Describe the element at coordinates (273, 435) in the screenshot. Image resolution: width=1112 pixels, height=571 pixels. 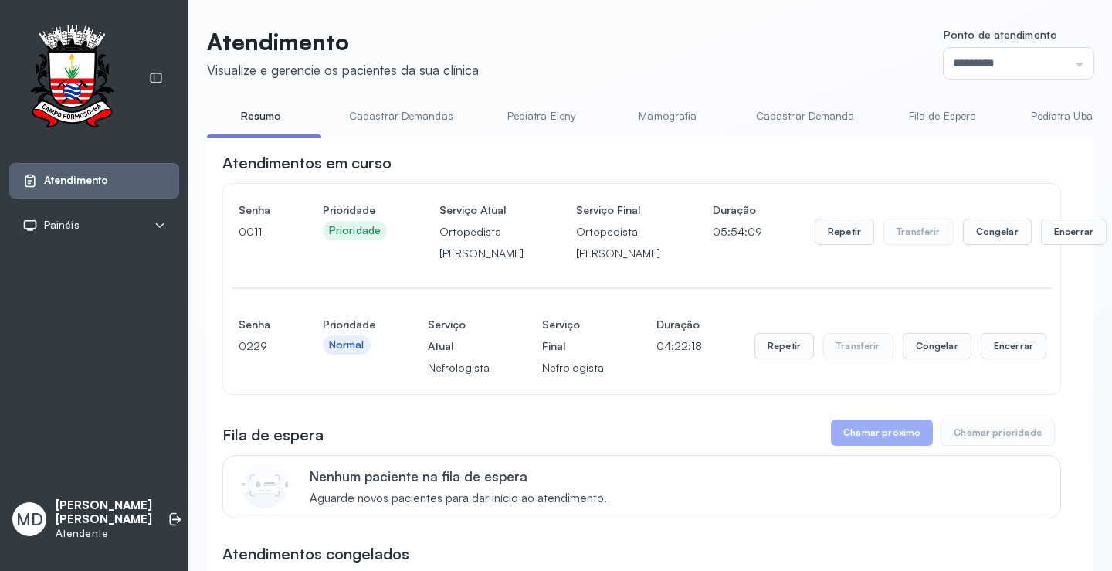
I see `h3: Fila de espera` at that location.